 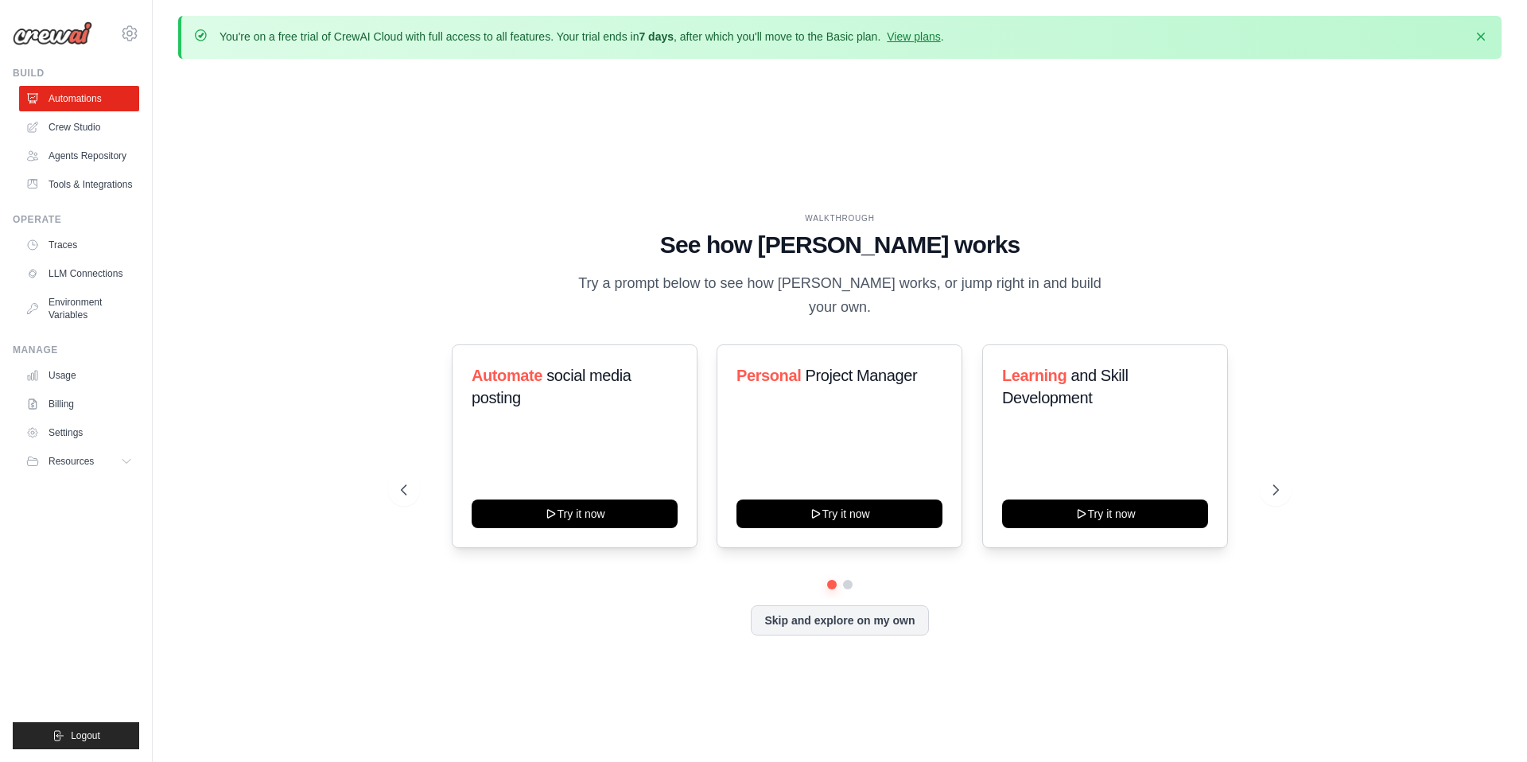 What do you see at coordinates (76, 220) in the screenshot?
I see `div: Operate` at bounding box center [76, 220].